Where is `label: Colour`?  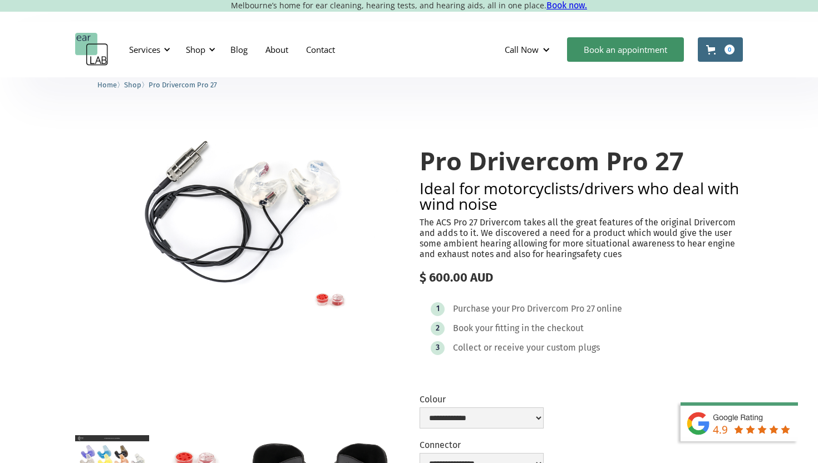
label: Colour is located at coordinates (481, 399).